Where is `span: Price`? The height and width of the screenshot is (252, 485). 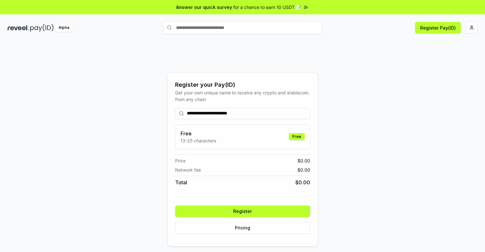
span: Price is located at coordinates (180, 161).